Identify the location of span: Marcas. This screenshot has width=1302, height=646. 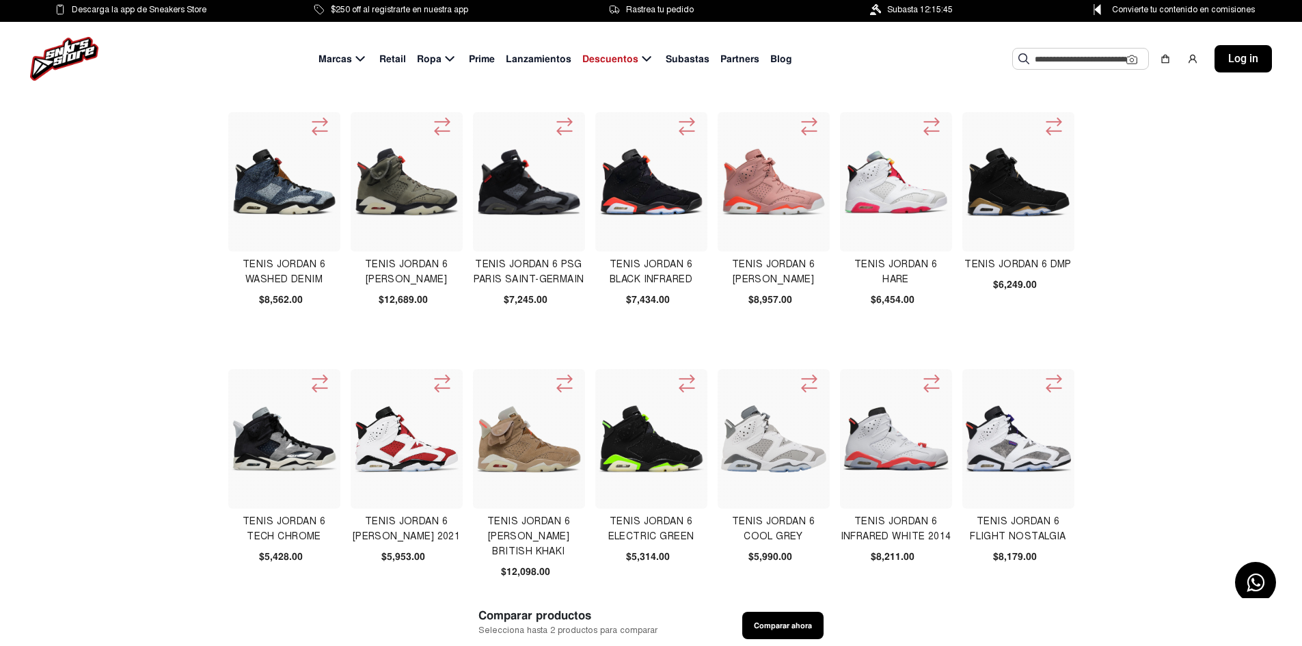
(335, 59).